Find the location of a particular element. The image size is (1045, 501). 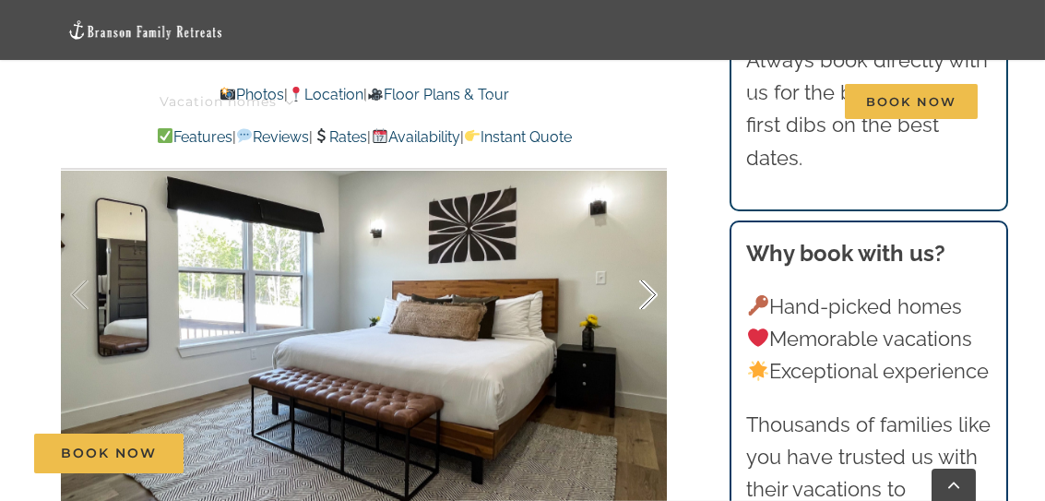

a: Rates is located at coordinates (340, 137).